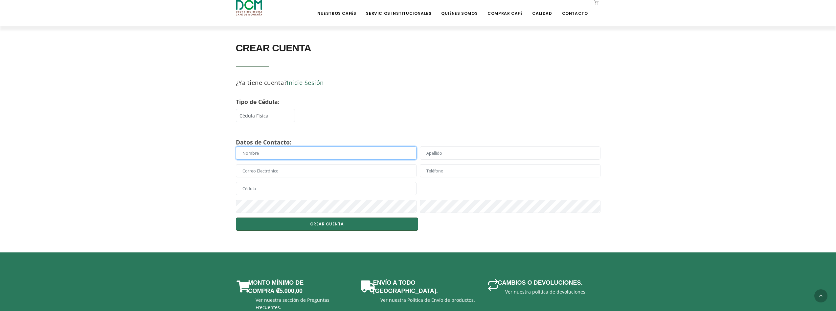 This screenshot has height=311, width=836. What do you see at coordinates (258, 102) in the screenshot?
I see `b: Tipo de Cédula:` at bounding box center [258, 102].